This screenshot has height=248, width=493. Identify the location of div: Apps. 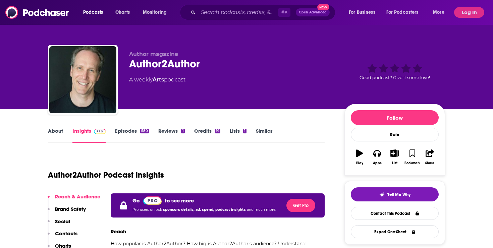
(377, 163).